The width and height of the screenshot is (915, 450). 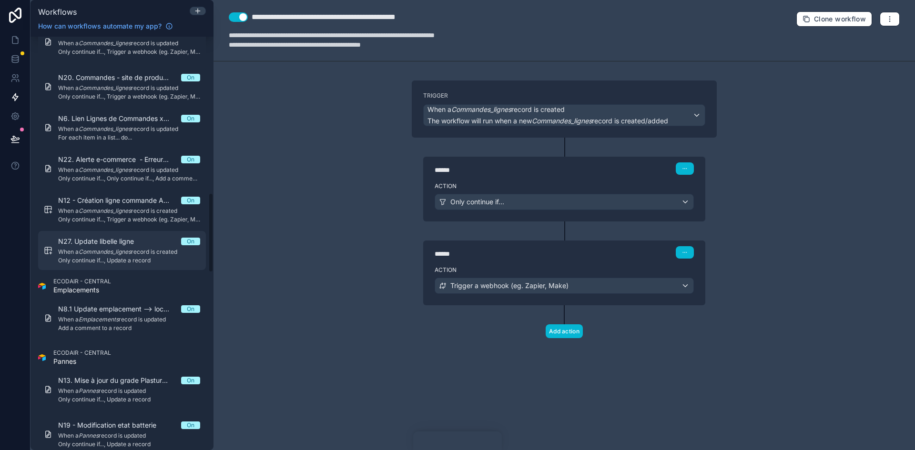 What do you see at coordinates (509, 286) in the screenshot?
I see `span: Trigger a webhook (eg. Zapier, Make)` at bounding box center [509, 286].